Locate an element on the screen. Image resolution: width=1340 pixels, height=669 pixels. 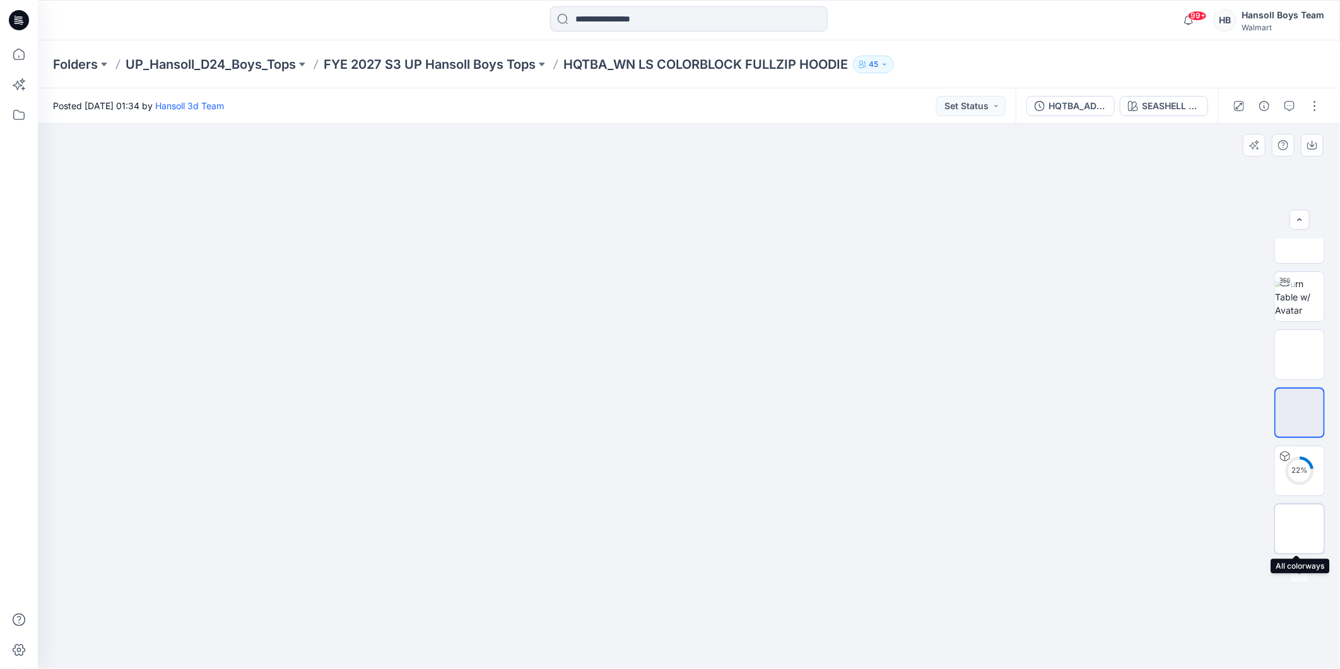
img: Turn Table w/ Avatar is located at coordinates (1300, 297).